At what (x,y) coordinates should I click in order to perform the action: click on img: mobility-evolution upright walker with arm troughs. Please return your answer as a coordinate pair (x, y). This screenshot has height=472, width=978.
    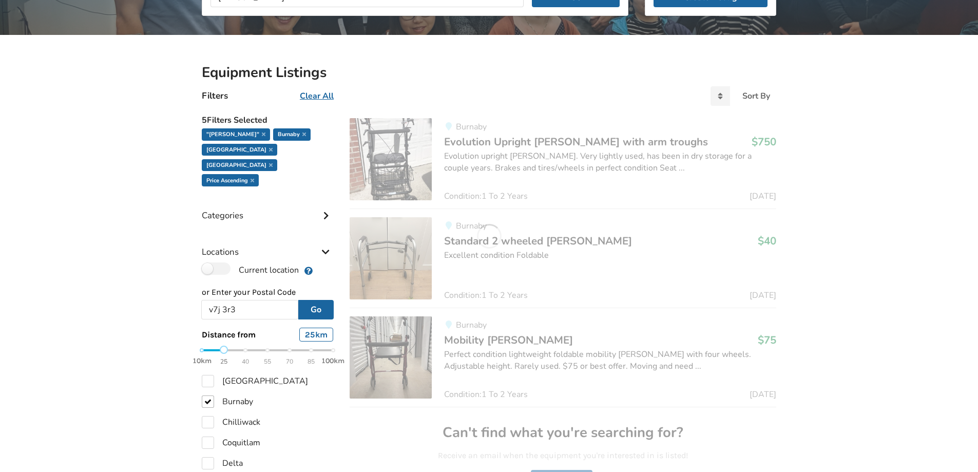
    Looking at the image, I should click on (391, 159).